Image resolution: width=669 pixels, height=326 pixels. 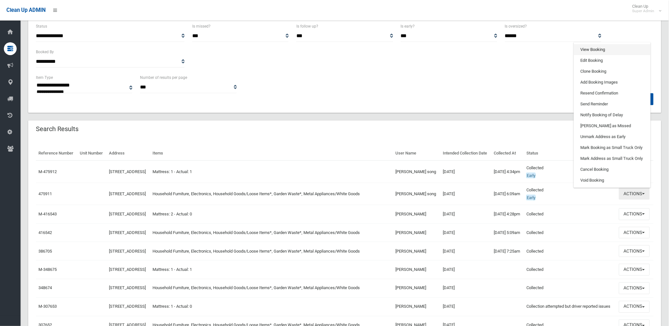 I want to click on a: M-348675, so click(x=47, y=270).